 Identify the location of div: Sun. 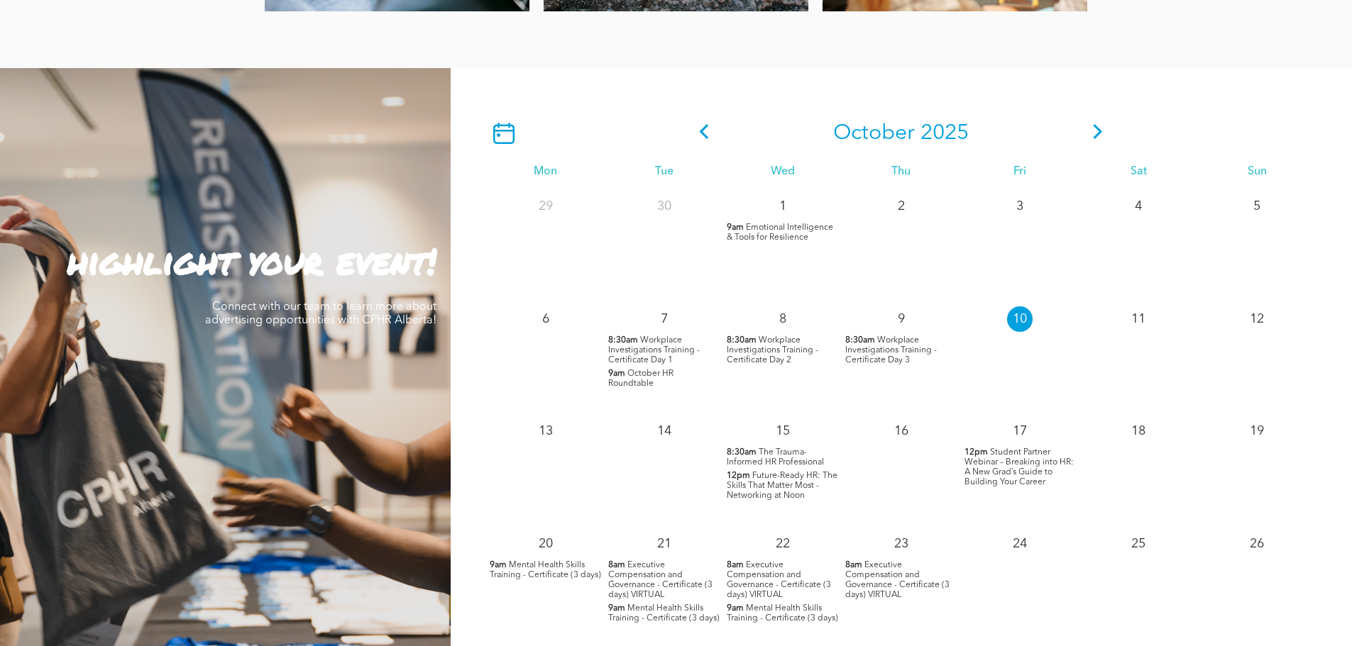
(1256, 172).